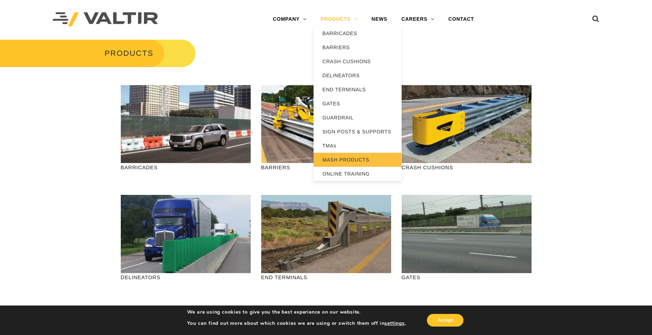  I want to click on a: BARRICADES, so click(357, 33).